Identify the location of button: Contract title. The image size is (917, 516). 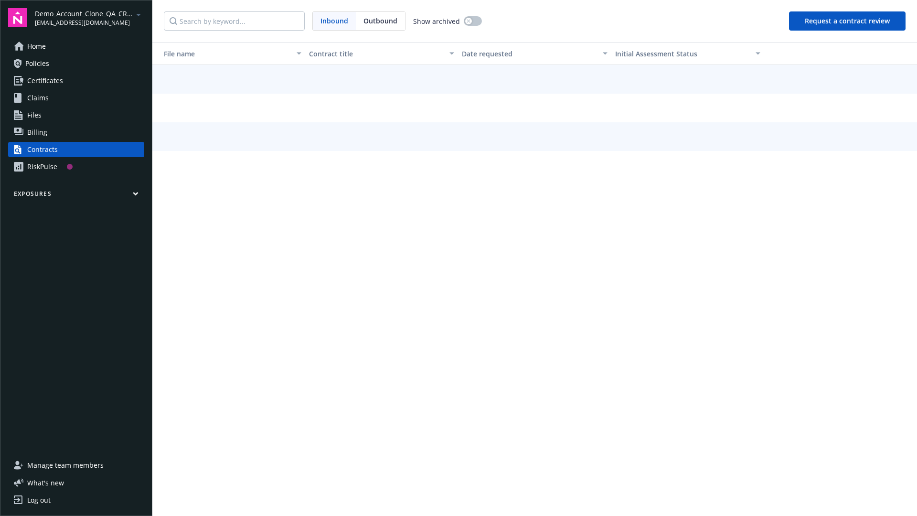
(382, 54).